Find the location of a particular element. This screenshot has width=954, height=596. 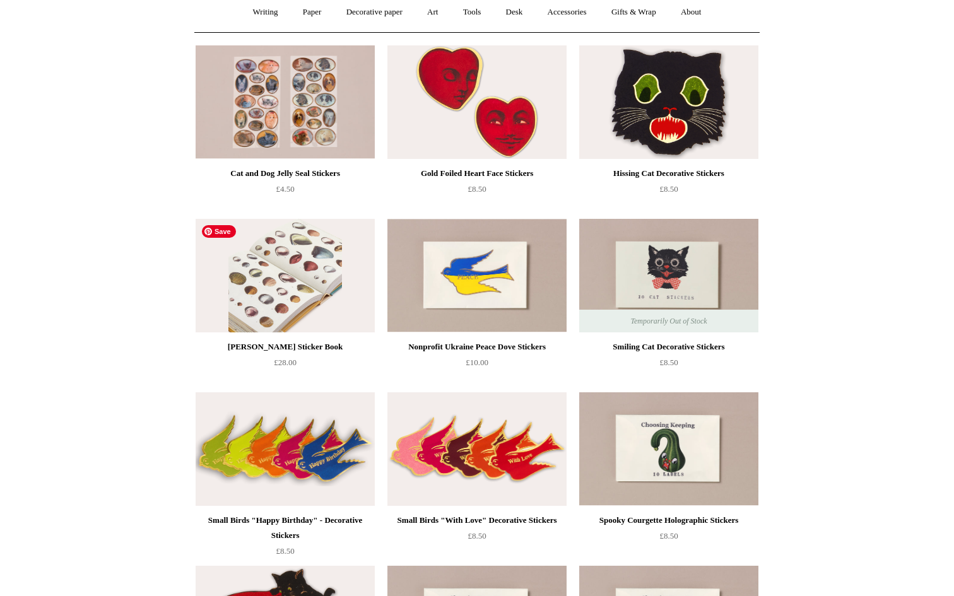

img: John Derian Sticker Book is located at coordinates (285, 276).